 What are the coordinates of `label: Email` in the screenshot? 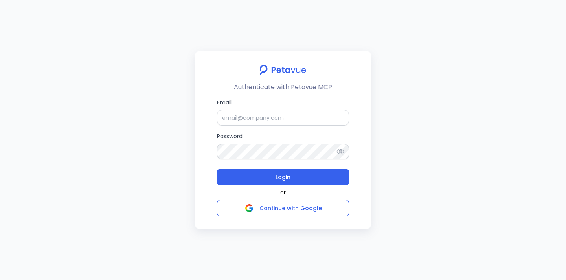 It's located at (283, 112).